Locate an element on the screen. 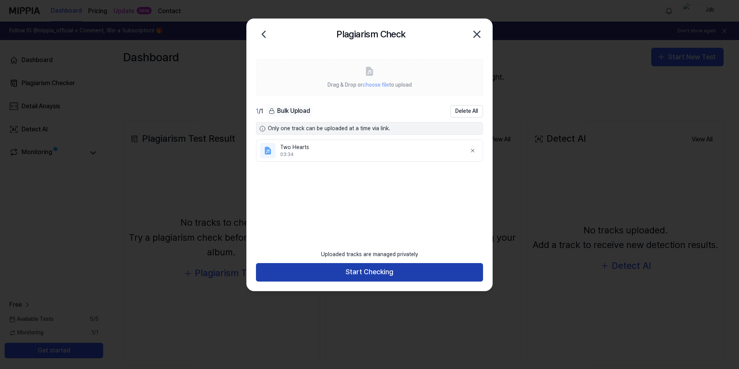 The width and height of the screenshot is (739, 369). button: Delete All is located at coordinates (466, 111).